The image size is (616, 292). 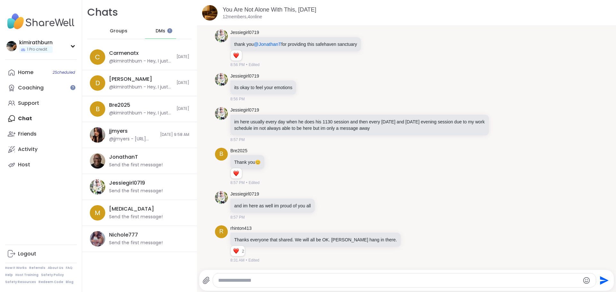 I want to click on img: kimirathburn, so click(x=12, y=46).